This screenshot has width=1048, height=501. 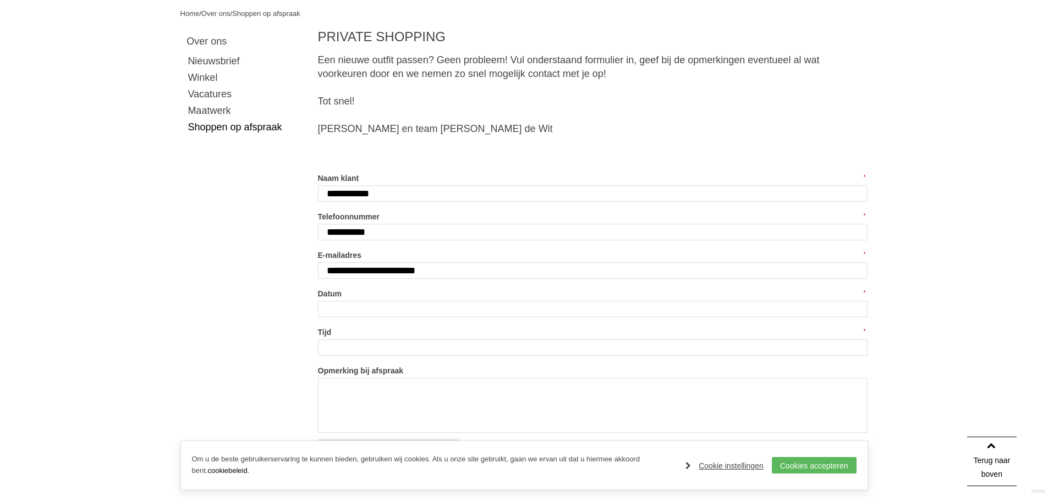 What do you see at coordinates (724, 466) in the screenshot?
I see `a: Cookie instellingen` at bounding box center [724, 466].